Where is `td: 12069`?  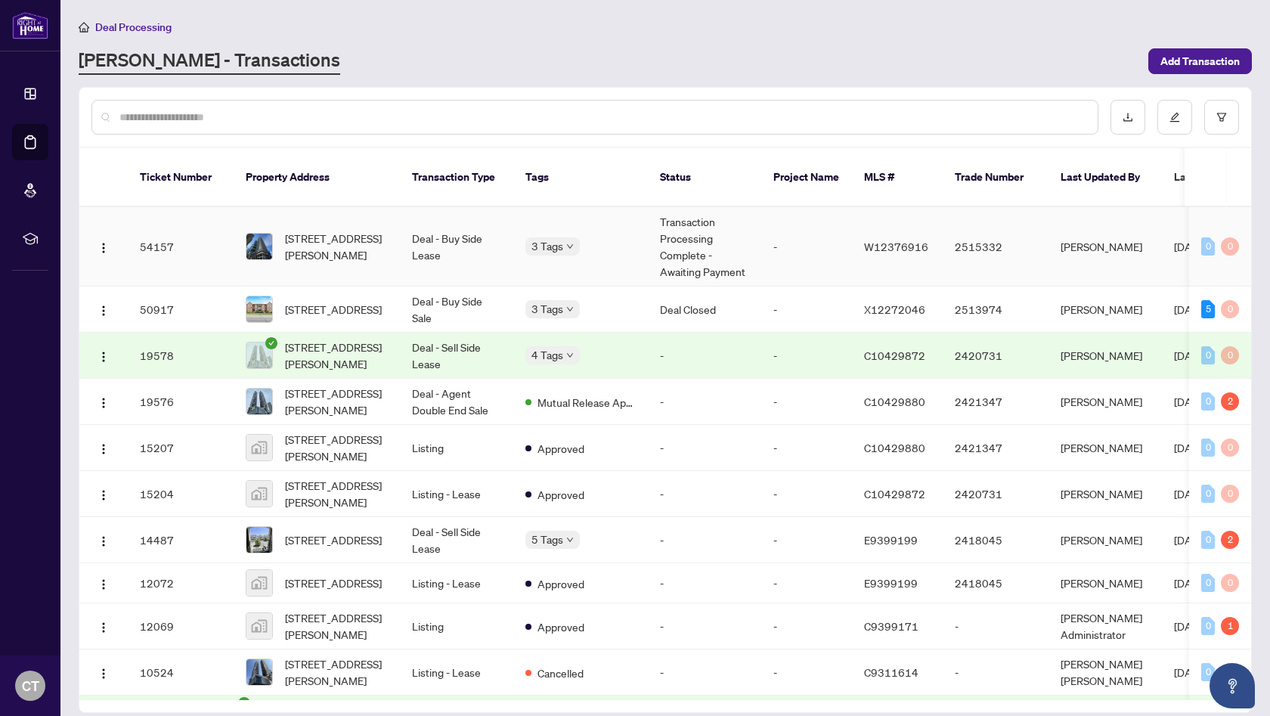 td: 12069 is located at coordinates (181, 626).